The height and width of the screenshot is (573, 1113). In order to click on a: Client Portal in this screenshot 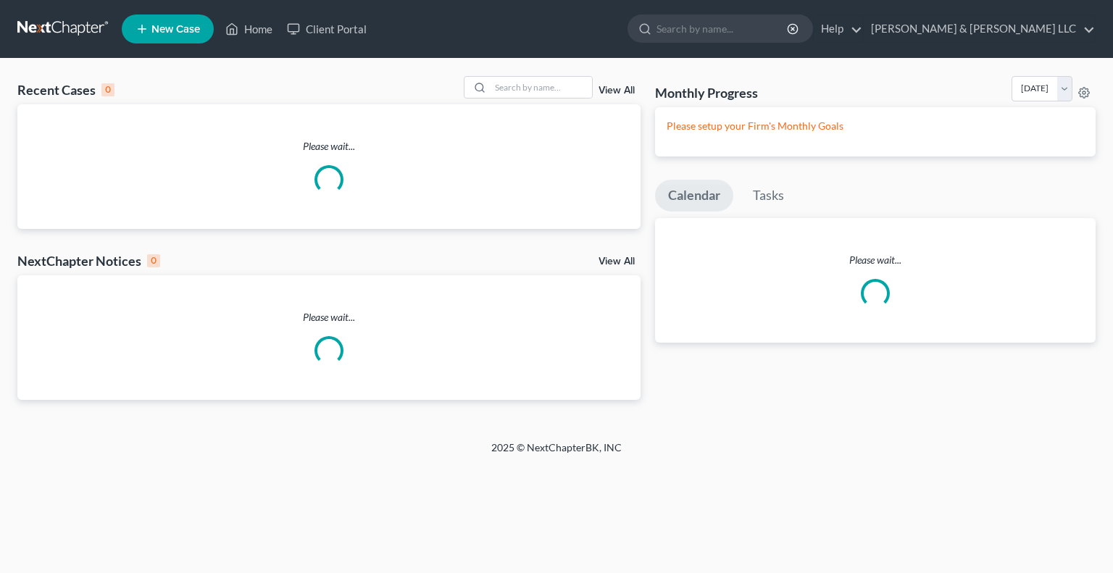, I will do `click(327, 29)`.